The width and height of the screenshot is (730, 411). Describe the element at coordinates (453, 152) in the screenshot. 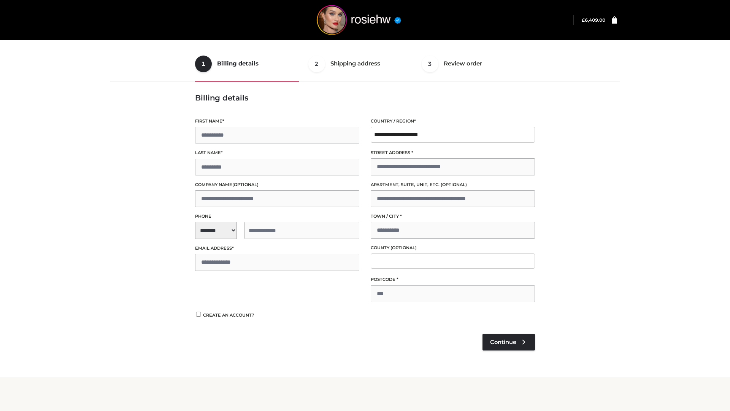

I see `label: Street address` at that location.